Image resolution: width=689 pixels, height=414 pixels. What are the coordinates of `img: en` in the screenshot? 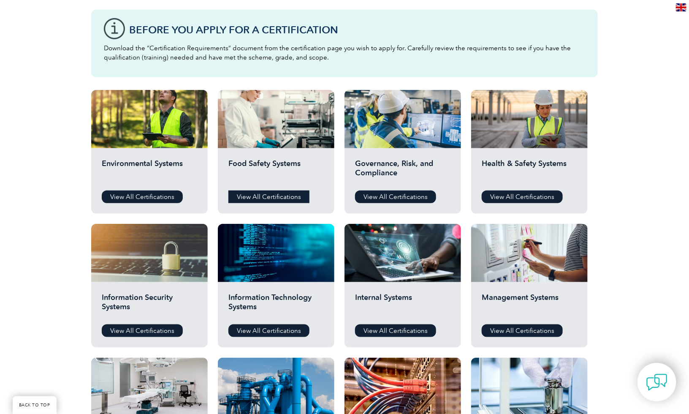 It's located at (681, 7).